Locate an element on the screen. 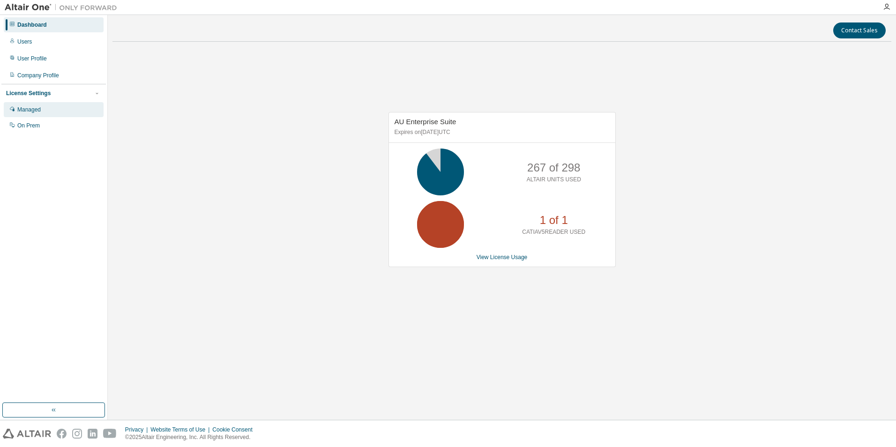 Image resolution: width=896 pixels, height=447 pixels. div: Cookie Consent is located at coordinates (235, 430).